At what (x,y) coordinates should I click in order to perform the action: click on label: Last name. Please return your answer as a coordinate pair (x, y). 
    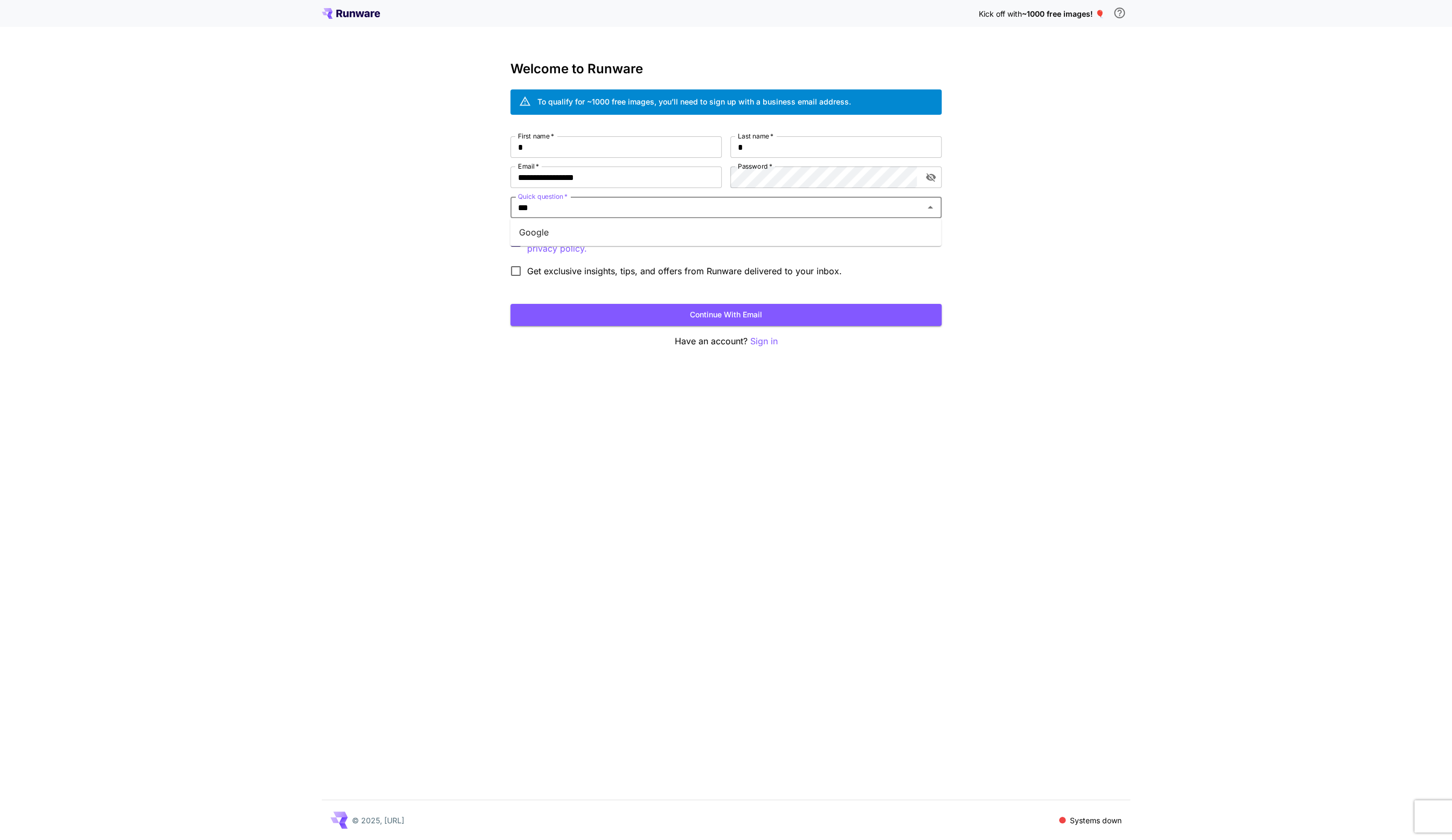
    Looking at the image, I should click on (756, 135).